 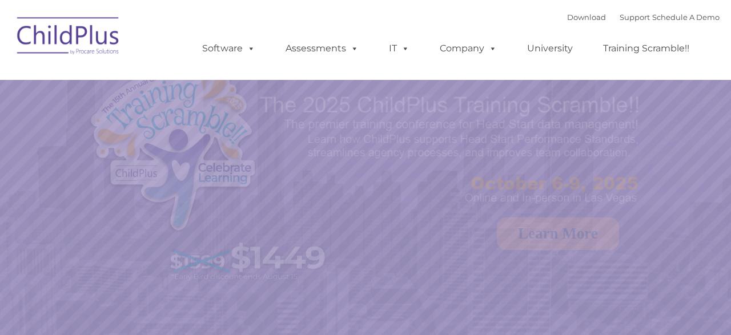 What do you see at coordinates (322, 49) in the screenshot?
I see `a: Assessments` at bounding box center [322, 49].